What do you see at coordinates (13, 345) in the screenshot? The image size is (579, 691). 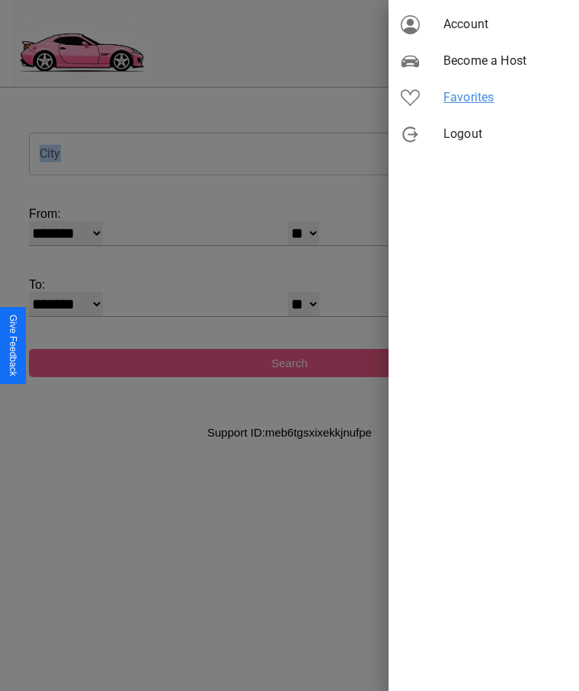 I see `div: Give Feedback` at bounding box center [13, 345].